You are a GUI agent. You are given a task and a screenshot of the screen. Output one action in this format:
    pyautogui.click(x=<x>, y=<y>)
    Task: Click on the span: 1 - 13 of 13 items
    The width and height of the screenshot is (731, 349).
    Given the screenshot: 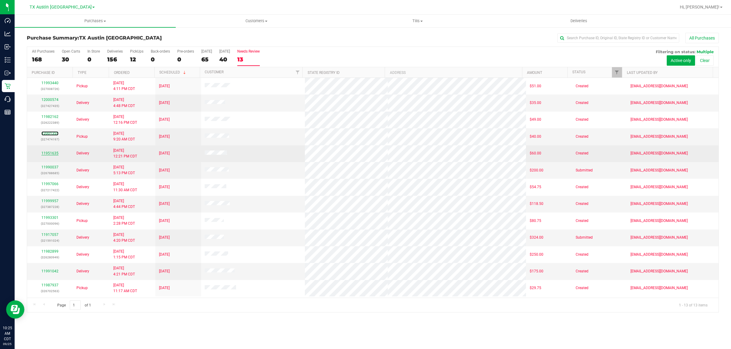 What is the action you would take?
    pyautogui.click(x=693, y=305)
    